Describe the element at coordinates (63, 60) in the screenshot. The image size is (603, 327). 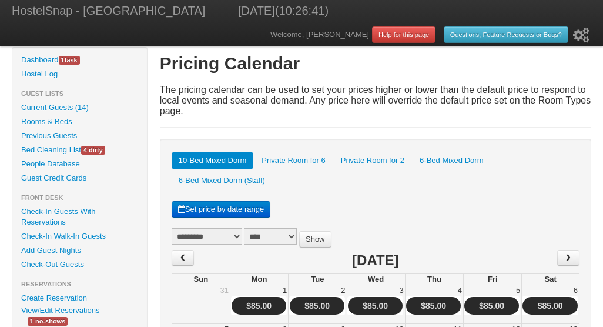
I see `span: 1` at that location.